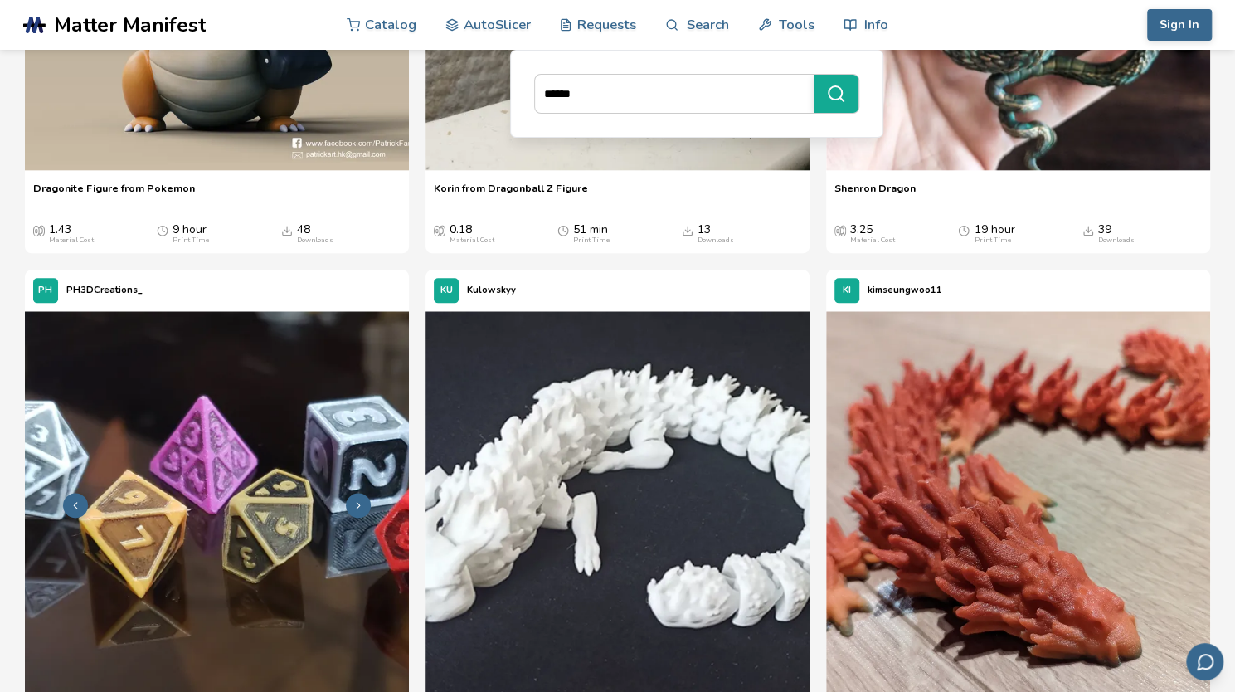 The height and width of the screenshot is (692, 1235). What do you see at coordinates (511, 194) in the screenshot?
I see `span: Korin from Dragonball Z Figure` at bounding box center [511, 194].